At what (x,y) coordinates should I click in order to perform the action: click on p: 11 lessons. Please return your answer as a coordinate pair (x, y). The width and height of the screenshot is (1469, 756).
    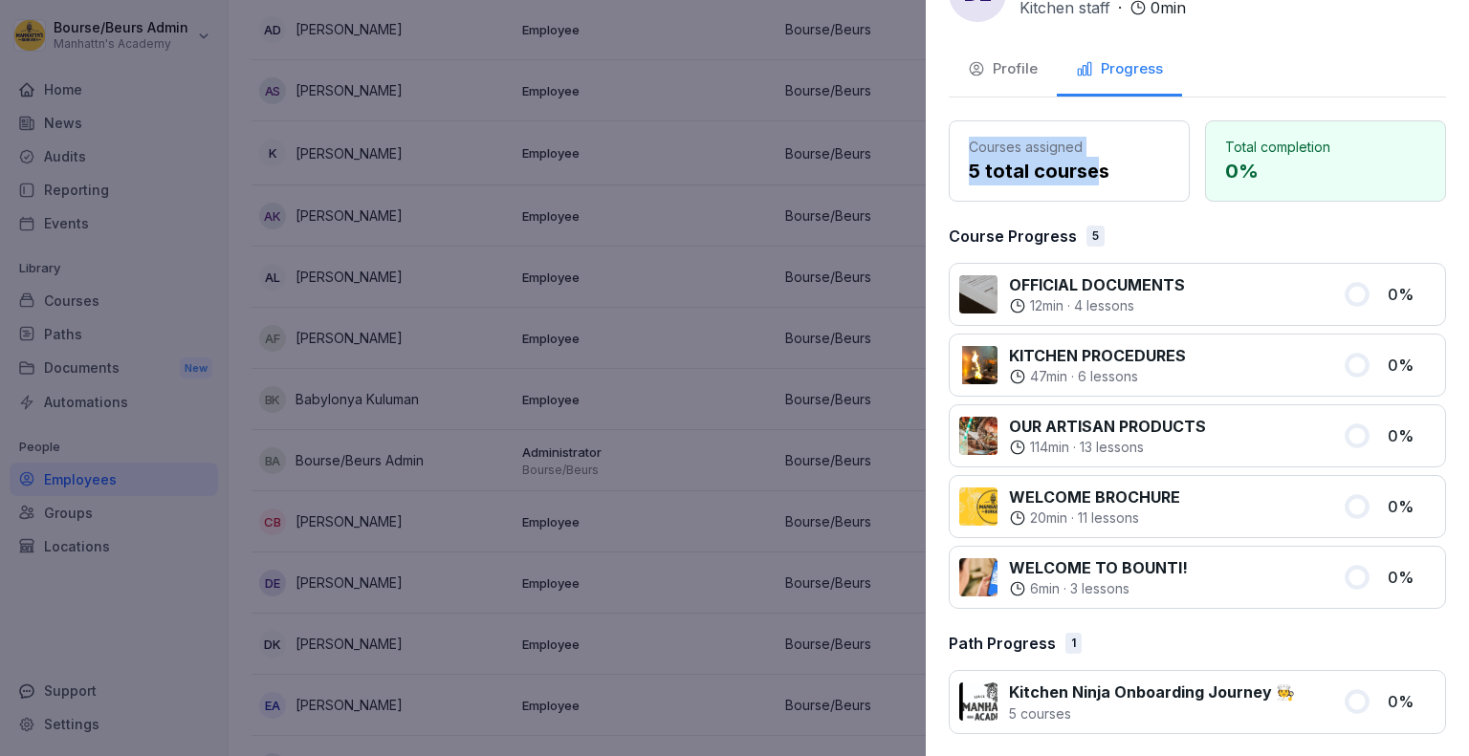
    Looking at the image, I should click on (1108, 518).